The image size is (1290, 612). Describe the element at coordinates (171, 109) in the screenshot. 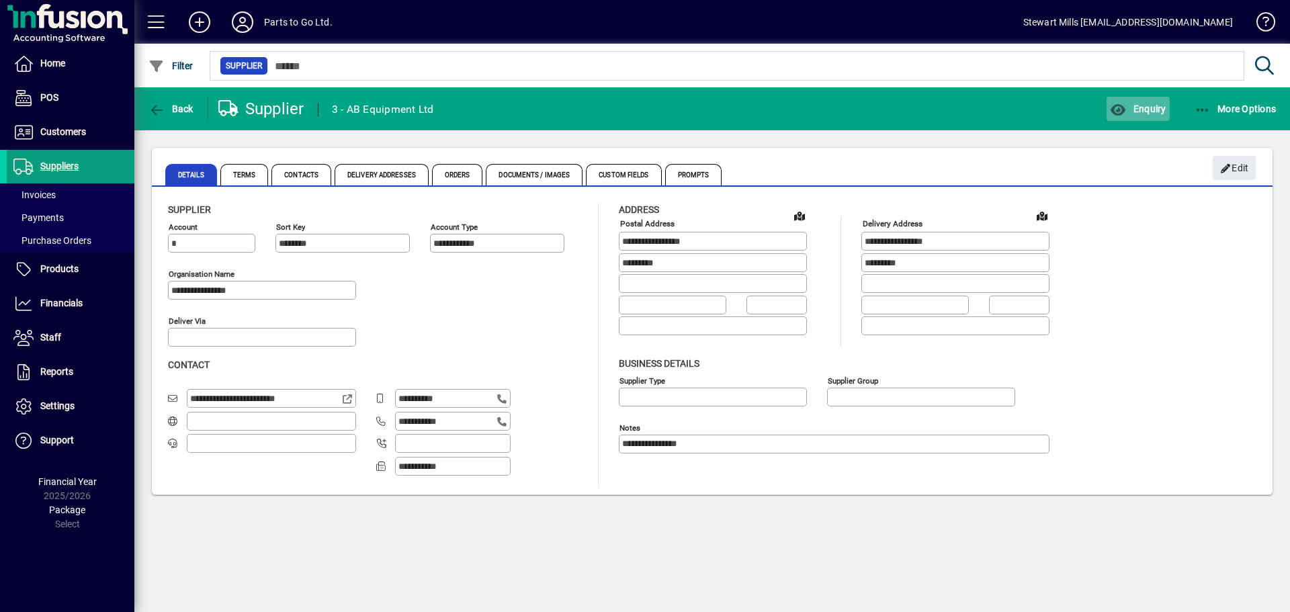

I see `button: Back` at that location.